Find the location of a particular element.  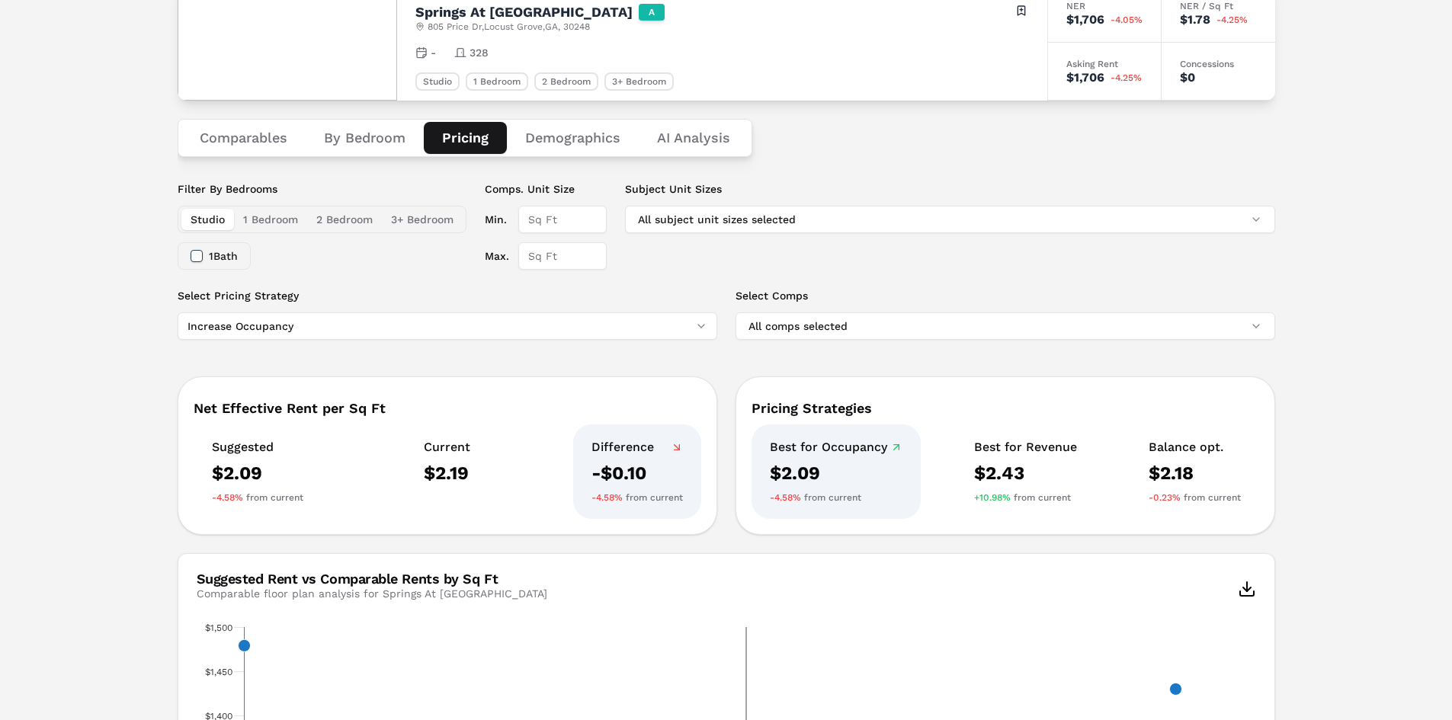

button: AI Analysis is located at coordinates (694, 138).